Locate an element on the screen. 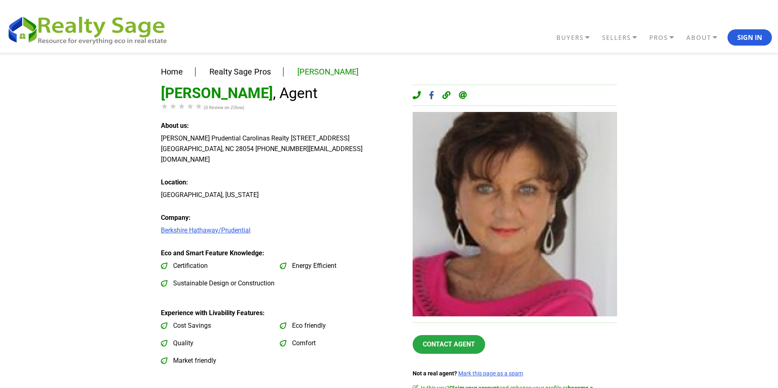 The image size is (778, 388). label: Eco friendly is located at coordinates (337, 326).